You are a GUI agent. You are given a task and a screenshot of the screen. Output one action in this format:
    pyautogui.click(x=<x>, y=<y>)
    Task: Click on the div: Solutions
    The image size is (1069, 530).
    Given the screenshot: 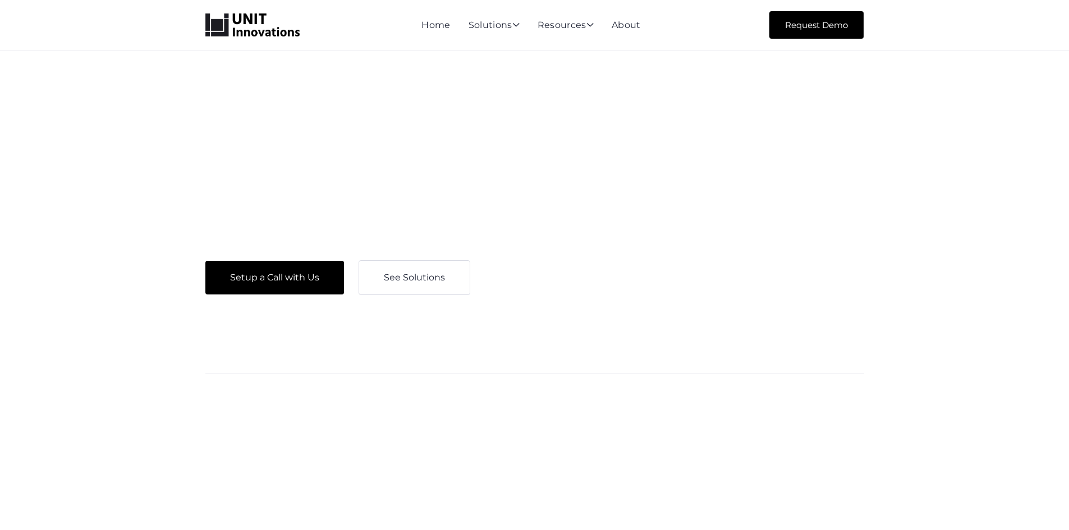 What is the action you would take?
    pyautogui.click(x=494, y=26)
    